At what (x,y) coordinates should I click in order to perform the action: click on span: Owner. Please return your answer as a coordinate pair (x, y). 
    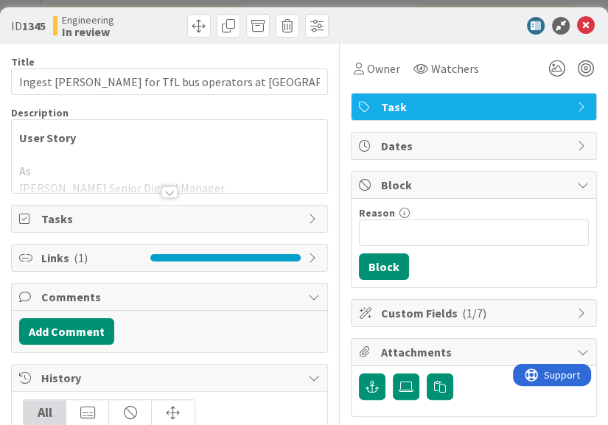
    Looking at the image, I should click on (383, 69).